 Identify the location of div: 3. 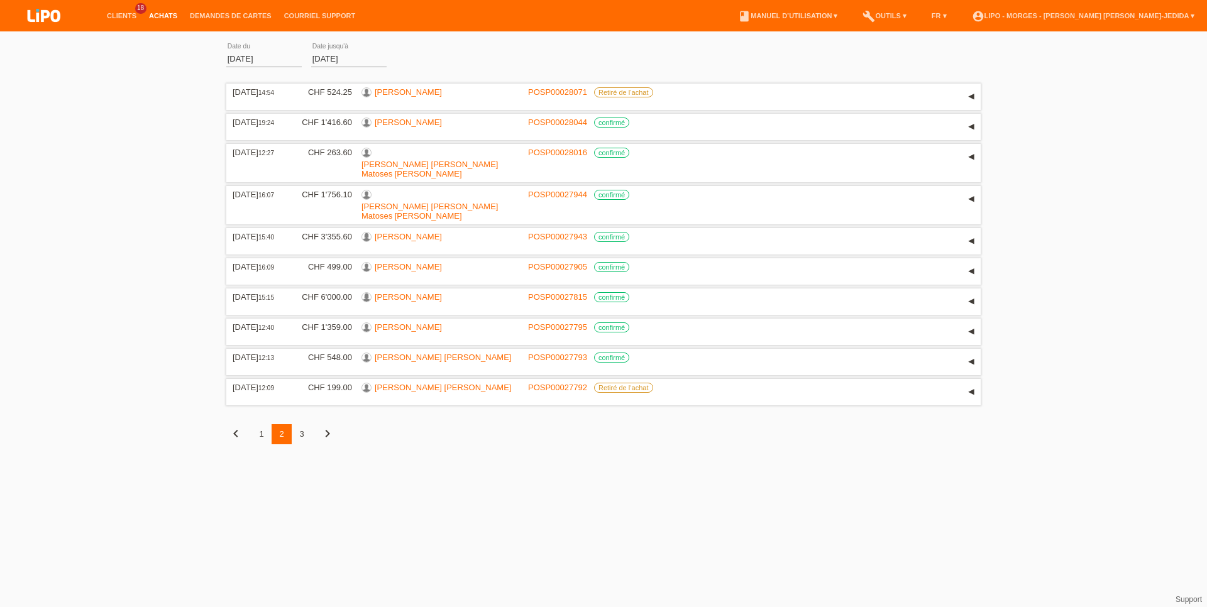
(302, 434).